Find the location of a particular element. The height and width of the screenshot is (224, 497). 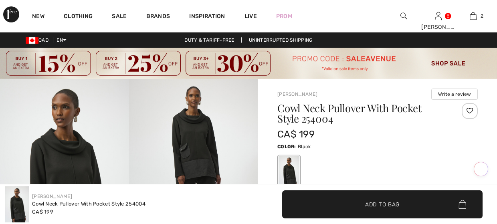

a: Brands is located at coordinates (158, 17).